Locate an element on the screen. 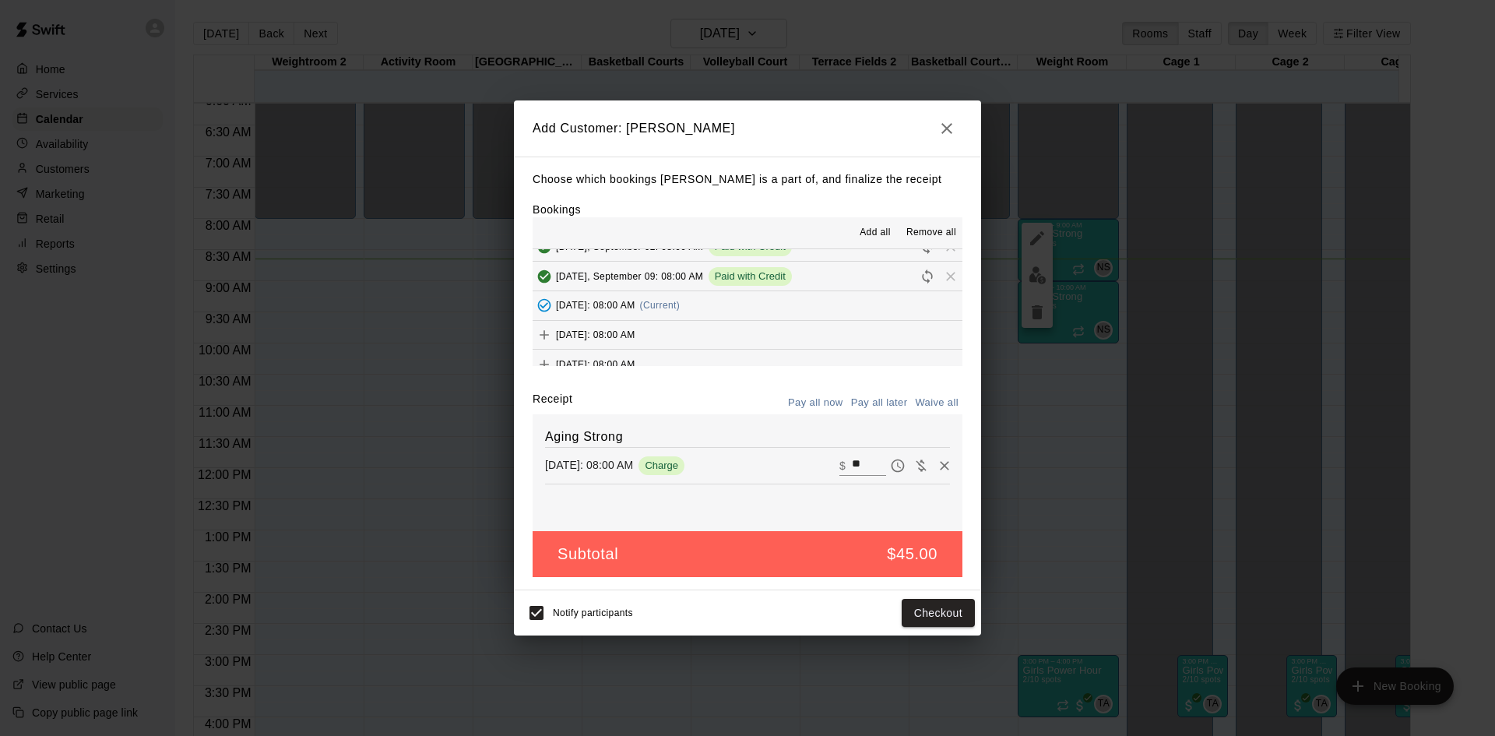 This screenshot has width=1495, height=736. button: Pay all later is located at coordinates (879, 403).